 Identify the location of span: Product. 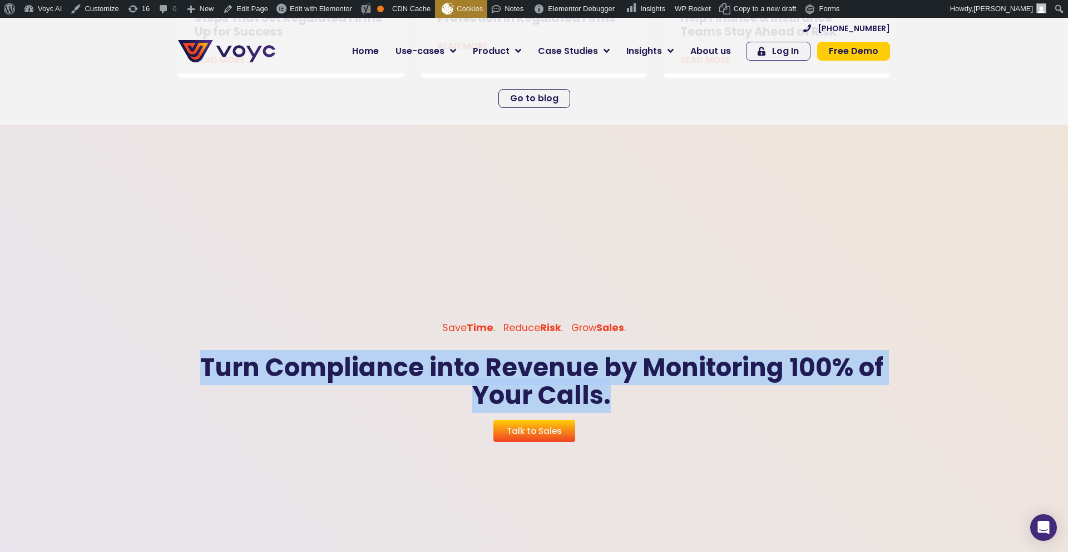
(491, 51).